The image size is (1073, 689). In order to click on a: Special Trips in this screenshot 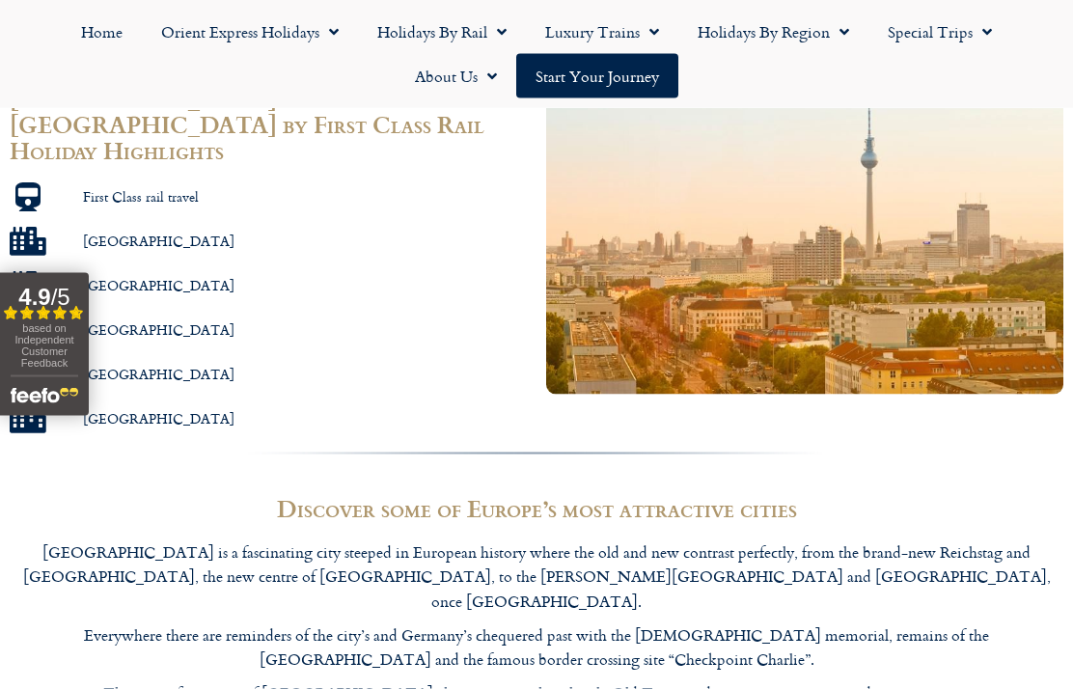, I will do `click(940, 32)`.